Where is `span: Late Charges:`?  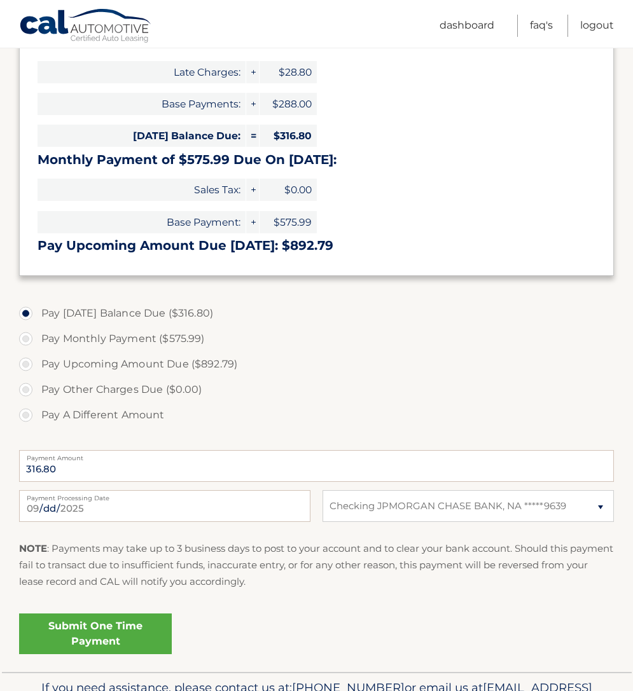
span: Late Charges: is located at coordinates (141, 72).